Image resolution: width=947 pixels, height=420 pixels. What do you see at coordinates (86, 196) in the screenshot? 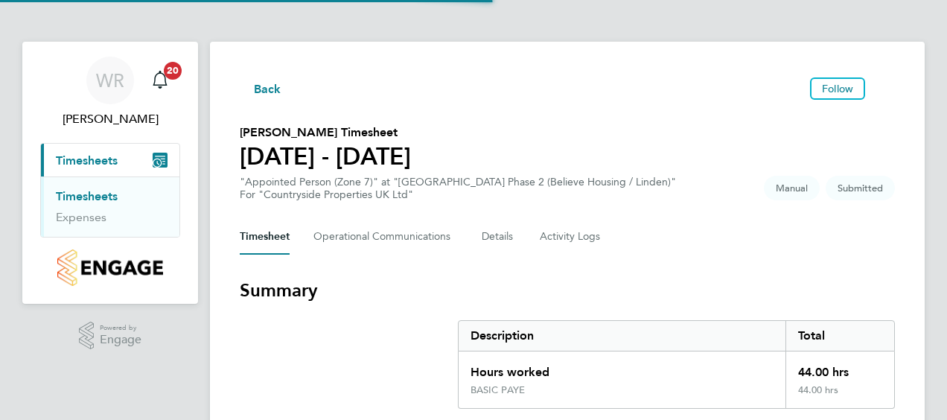
I see `a: Timesheets` at bounding box center [86, 196].